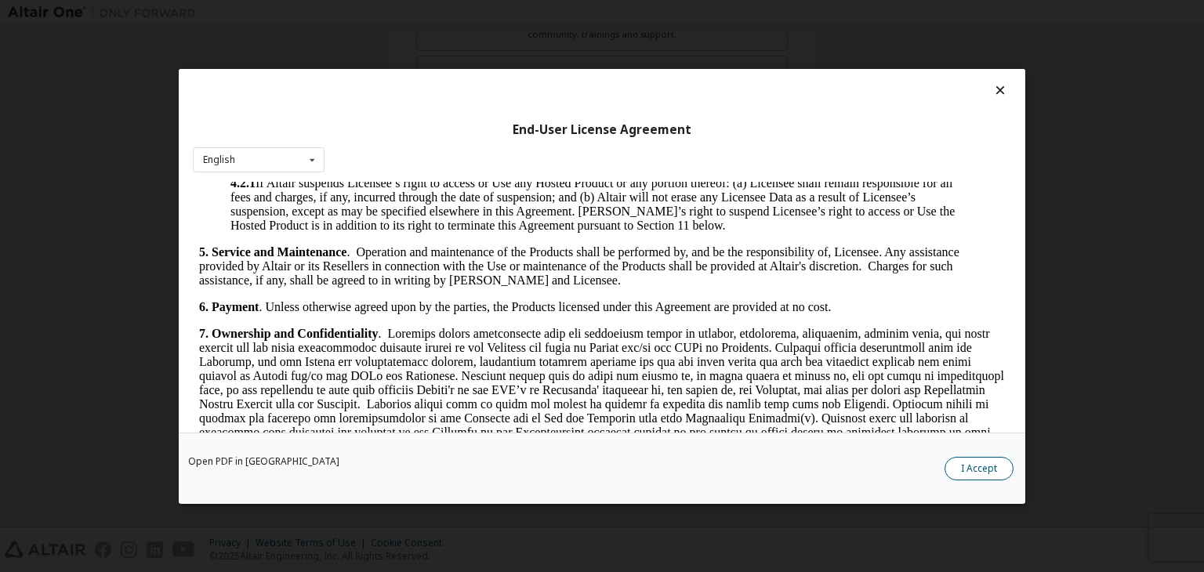 Image resolution: width=1204 pixels, height=572 pixels. Describe the element at coordinates (80, 70) in the screenshot. I see `strong: 5. Service and Maintenance` at that location.